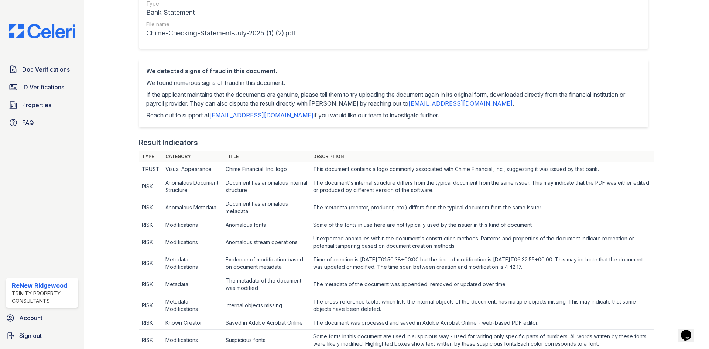 This screenshot has height=349, width=709. What do you see at coordinates (266, 207) in the screenshot?
I see `td: Document has anomalous metadata` at bounding box center [266, 207].